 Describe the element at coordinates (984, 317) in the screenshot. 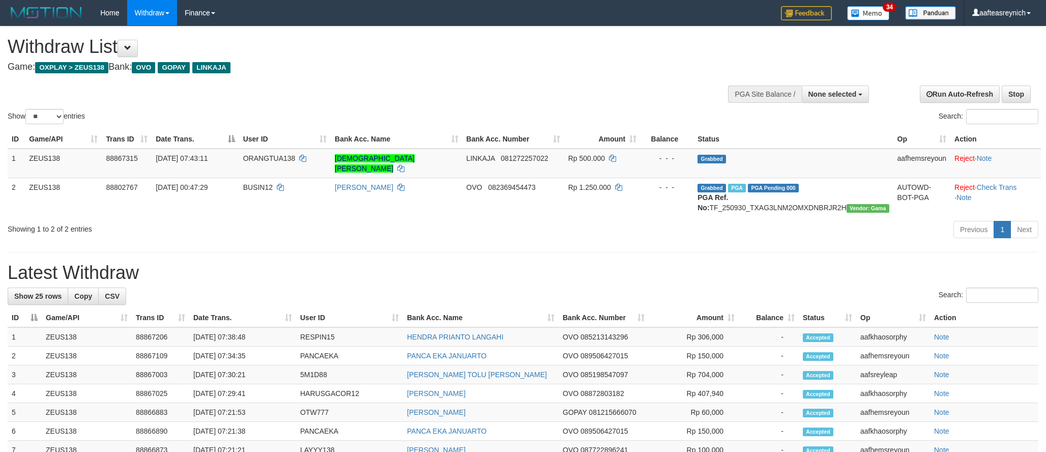

I see `th: Action` at that location.